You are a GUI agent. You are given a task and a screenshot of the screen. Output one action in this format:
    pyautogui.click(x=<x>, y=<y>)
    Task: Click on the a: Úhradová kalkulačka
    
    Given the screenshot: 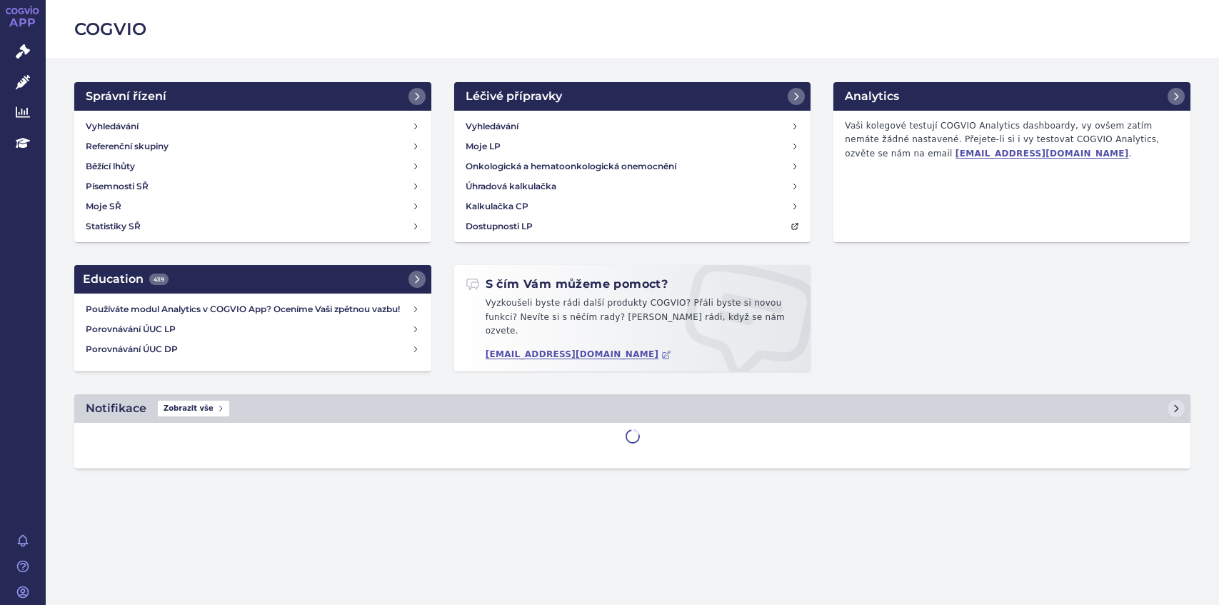 What is the action you would take?
    pyautogui.click(x=633, y=186)
    